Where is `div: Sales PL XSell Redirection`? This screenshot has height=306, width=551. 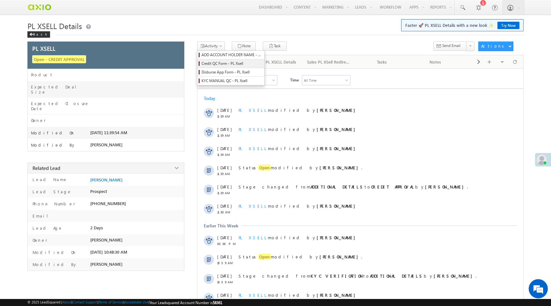 div: Sales PL XSell Redirection is located at coordinates (328, 62).